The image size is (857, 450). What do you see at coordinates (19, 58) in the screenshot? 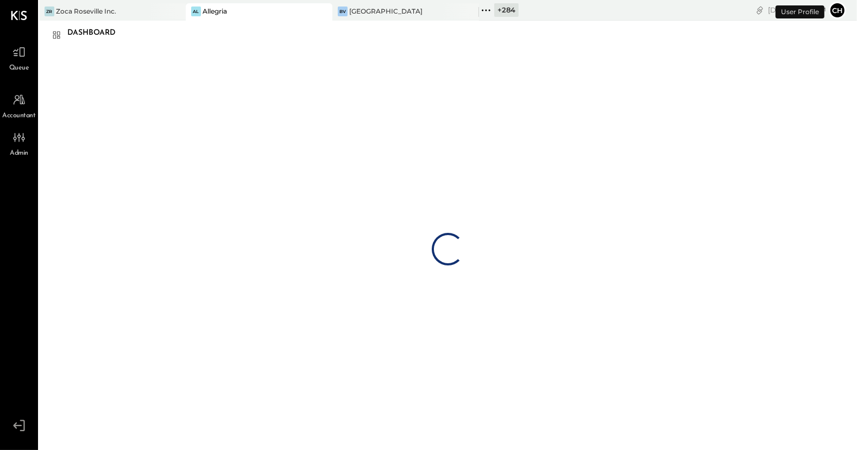
I see `a: Queue` at bounding box center [19, 58].